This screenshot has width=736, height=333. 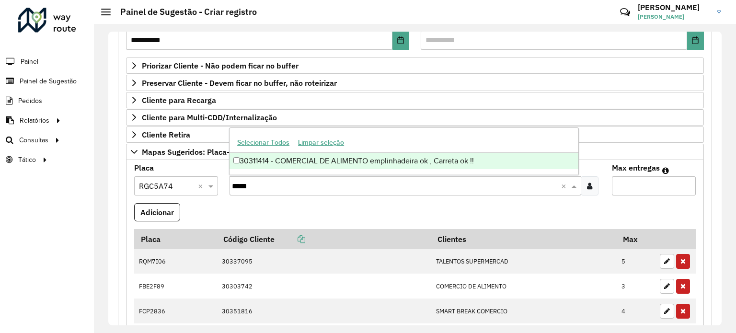 What do you see at coordinates (175, 286) in the screenshot?
I see `td: FBE2F89` at bounding box center [175, 286].